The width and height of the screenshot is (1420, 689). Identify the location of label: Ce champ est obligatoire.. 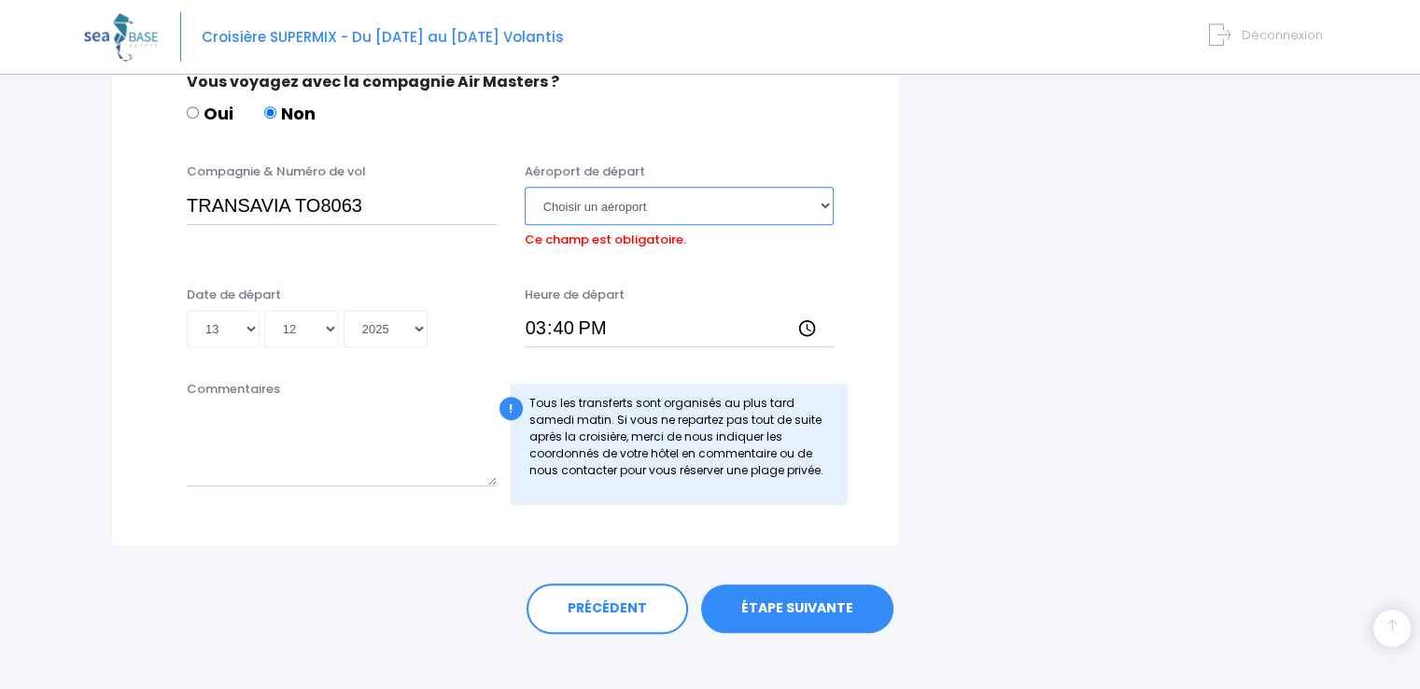
(605, 237).